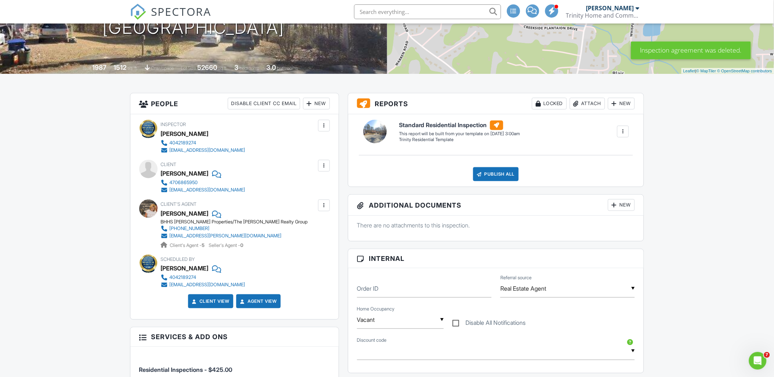  What do you see at coordinates (372, 340) in the screenshot?
I see `label: Discount code` at bounding box center [372, 340].